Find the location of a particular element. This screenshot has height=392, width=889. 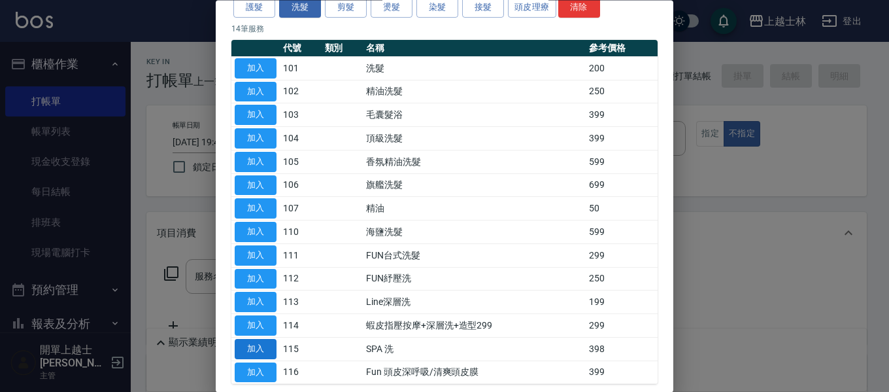

td: SPA 洗 is located at coordinates (474, 349).